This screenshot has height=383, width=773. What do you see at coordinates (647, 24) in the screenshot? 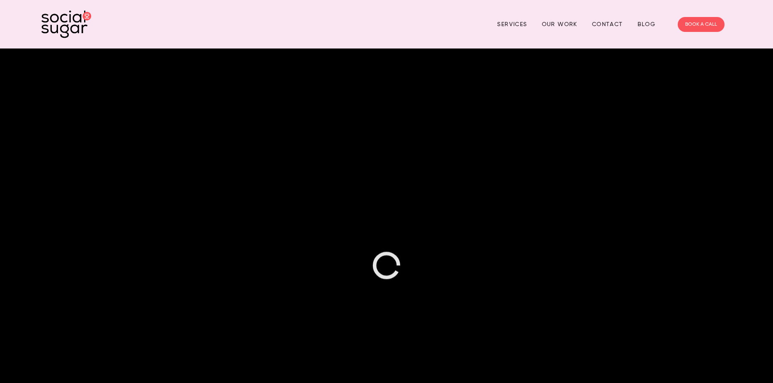
I see `a: Blog` at bounding box center [647, 24].